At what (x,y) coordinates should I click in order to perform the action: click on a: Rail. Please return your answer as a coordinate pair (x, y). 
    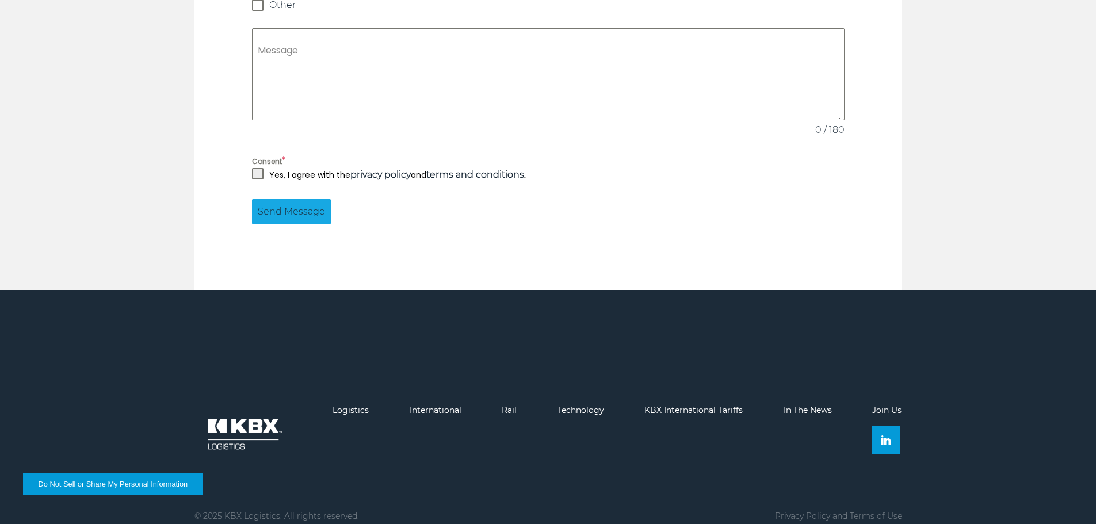
    Looking at the image, I should click on (509, 410).